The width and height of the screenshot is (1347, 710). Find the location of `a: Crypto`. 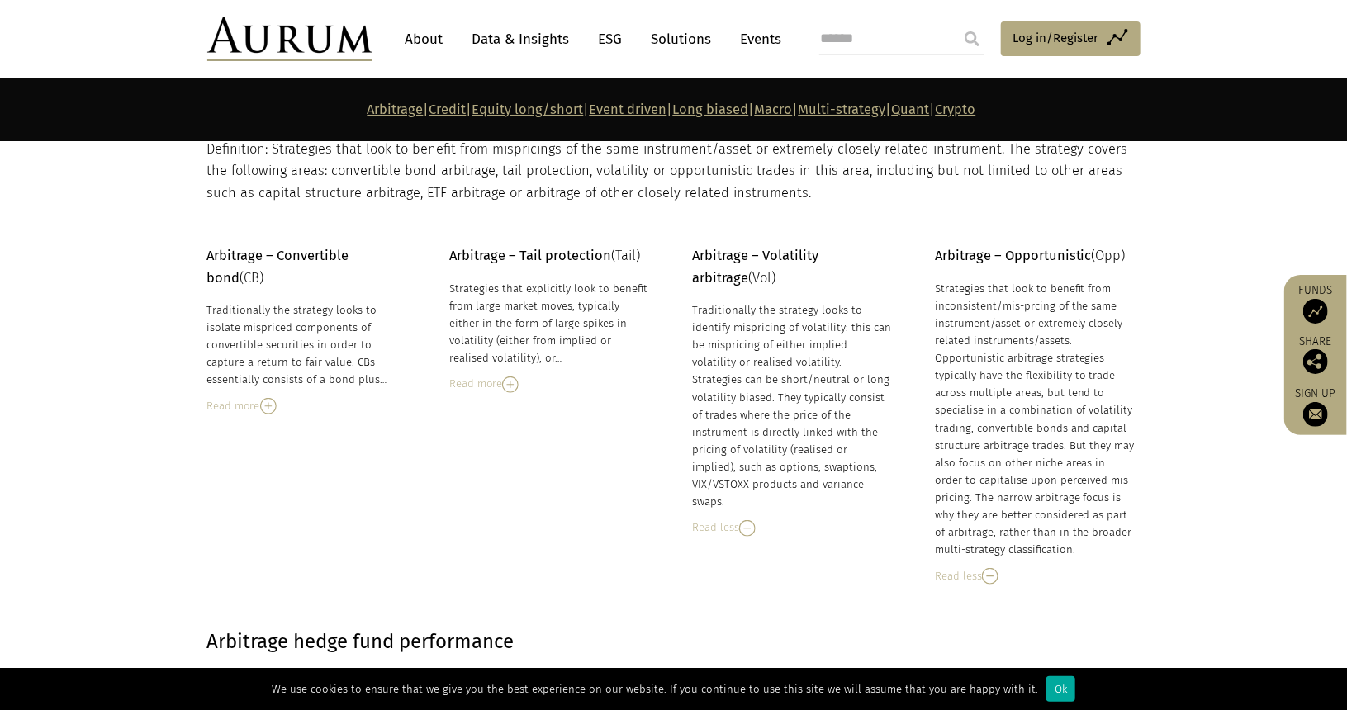

a: Crypto is located at coordinates (955, 109).